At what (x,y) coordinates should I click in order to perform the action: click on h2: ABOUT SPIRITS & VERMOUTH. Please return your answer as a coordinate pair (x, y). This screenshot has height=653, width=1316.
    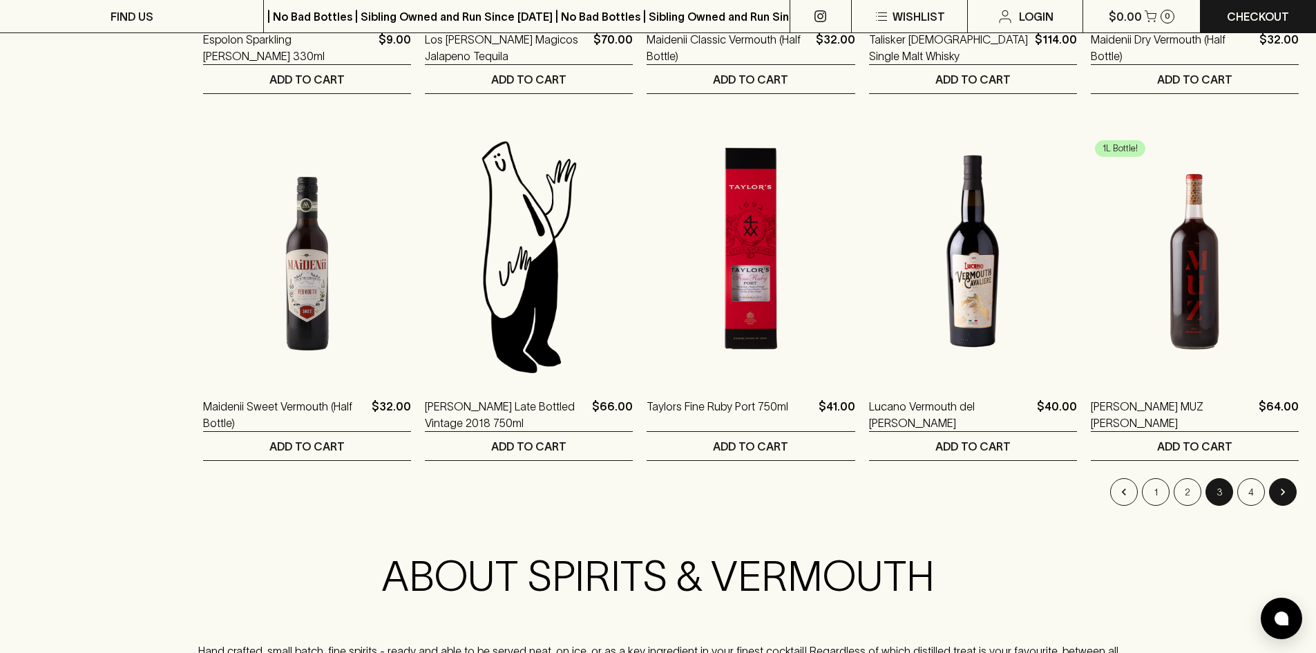
    Looking at the image, I should click on (658, 576).